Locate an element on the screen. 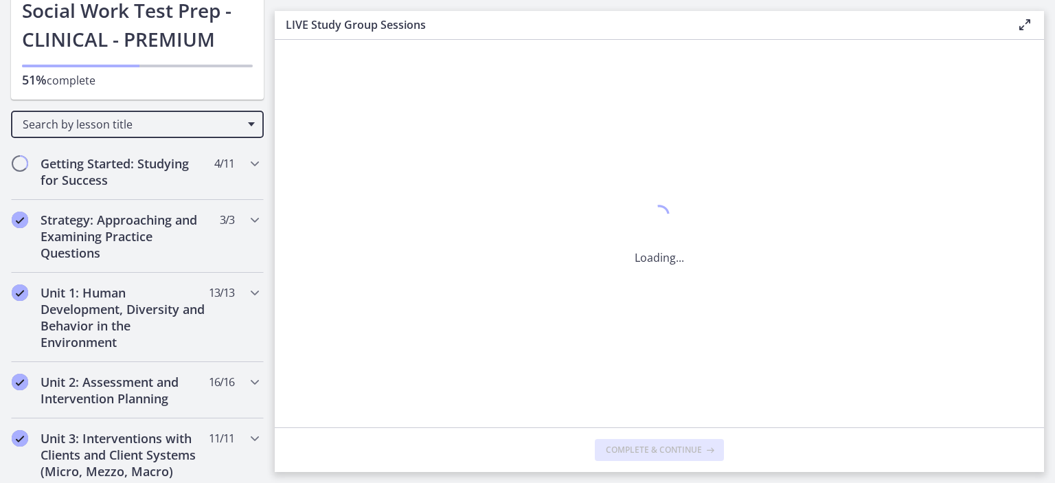 This screenshot has width=1055, height=483. span: 13 / 13 is located at coordinates (221, 293).